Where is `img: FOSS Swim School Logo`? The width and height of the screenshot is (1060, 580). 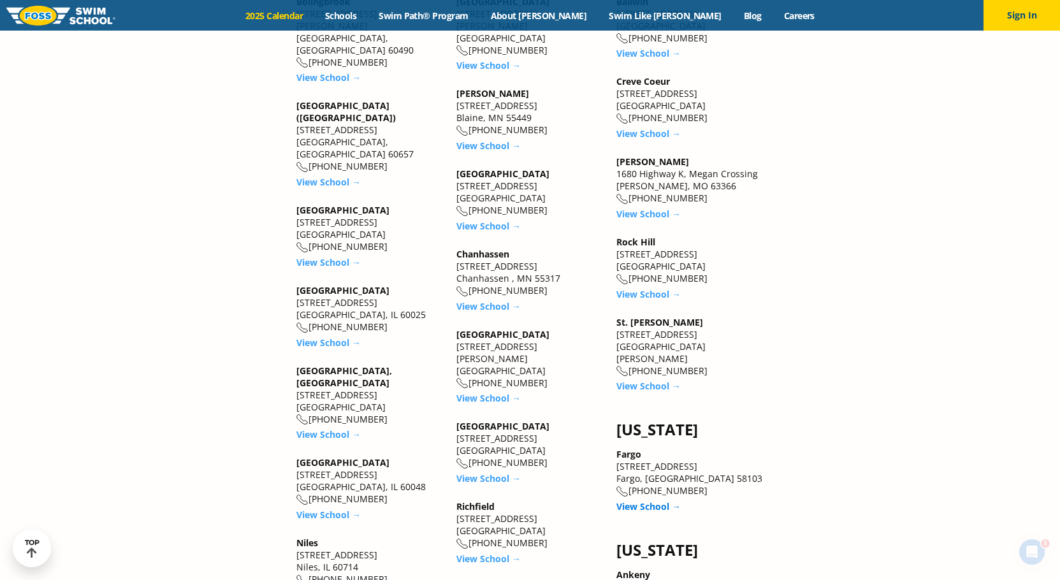
img: FOSS Swim School Logo is located at coordinates (61, 15).